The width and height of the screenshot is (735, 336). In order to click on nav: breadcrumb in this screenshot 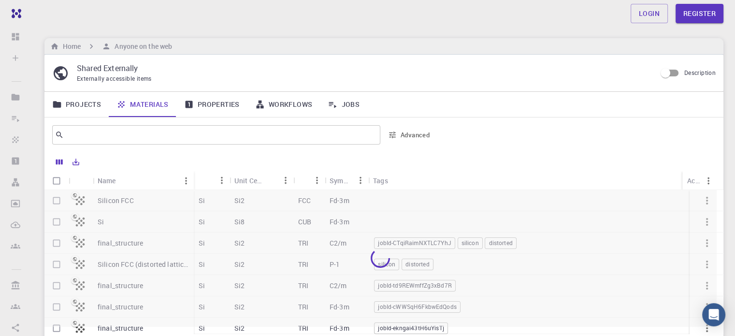, I will do `click(111, 46)`.